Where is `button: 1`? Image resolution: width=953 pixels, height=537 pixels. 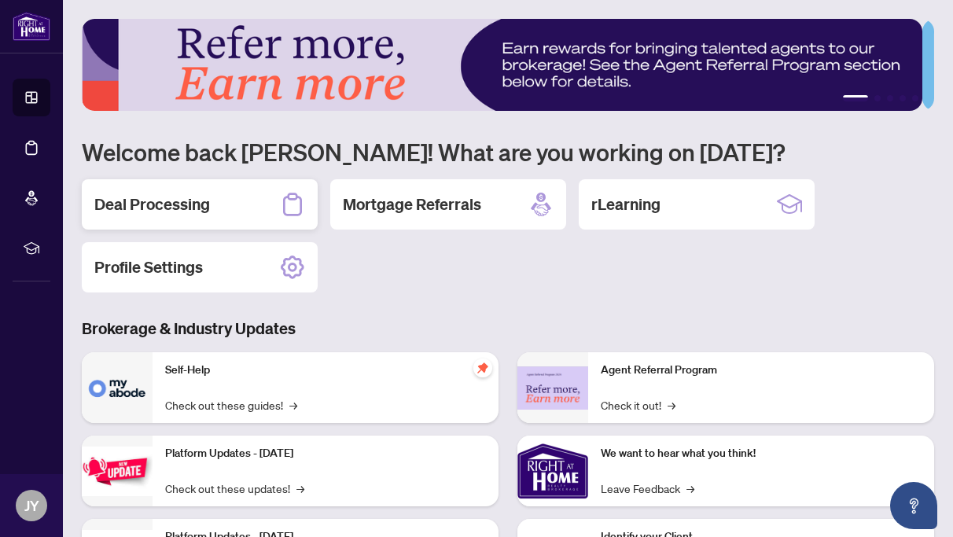
button: 1 is located at coordinates (856, 98).